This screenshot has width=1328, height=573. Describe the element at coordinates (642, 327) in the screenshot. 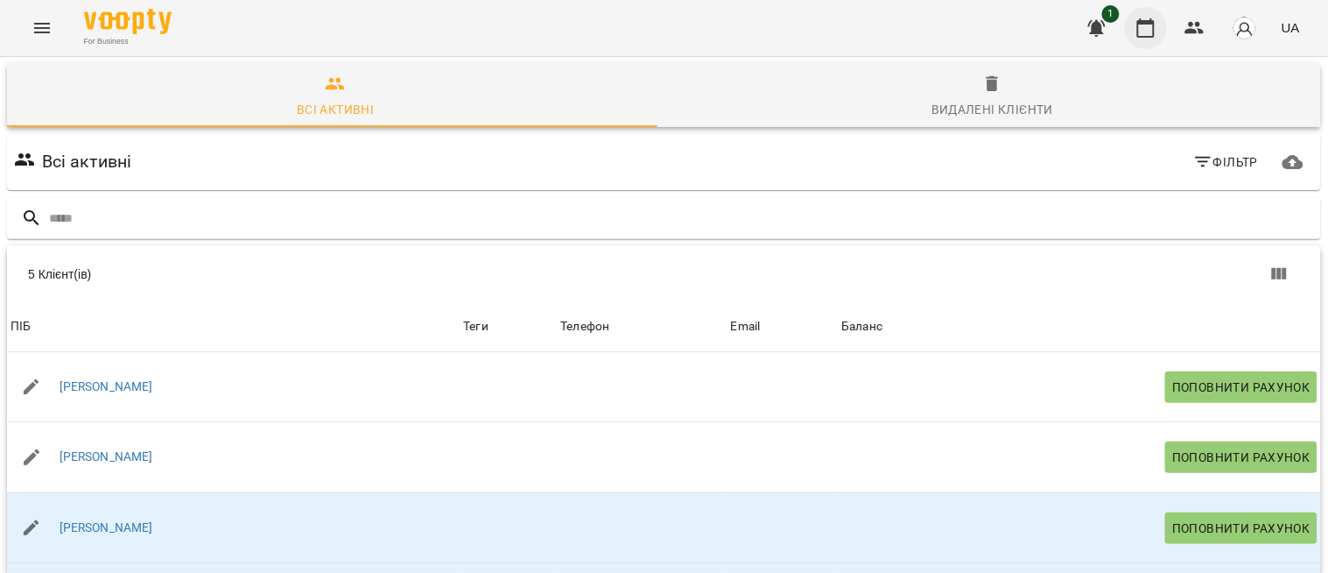

I see `span: Телефон` at that location.